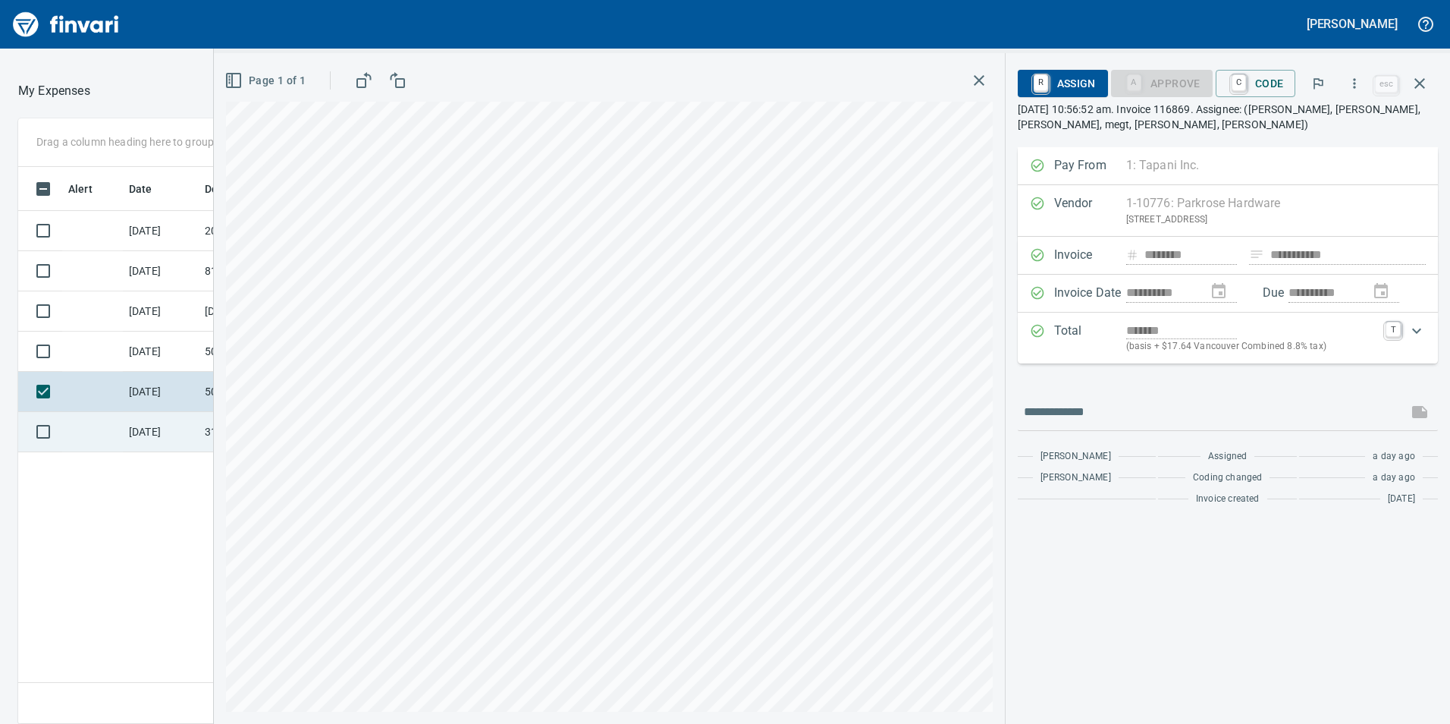 This screenshot has height=724, width=1450. I want to click on a: R, so click(1041, 83).